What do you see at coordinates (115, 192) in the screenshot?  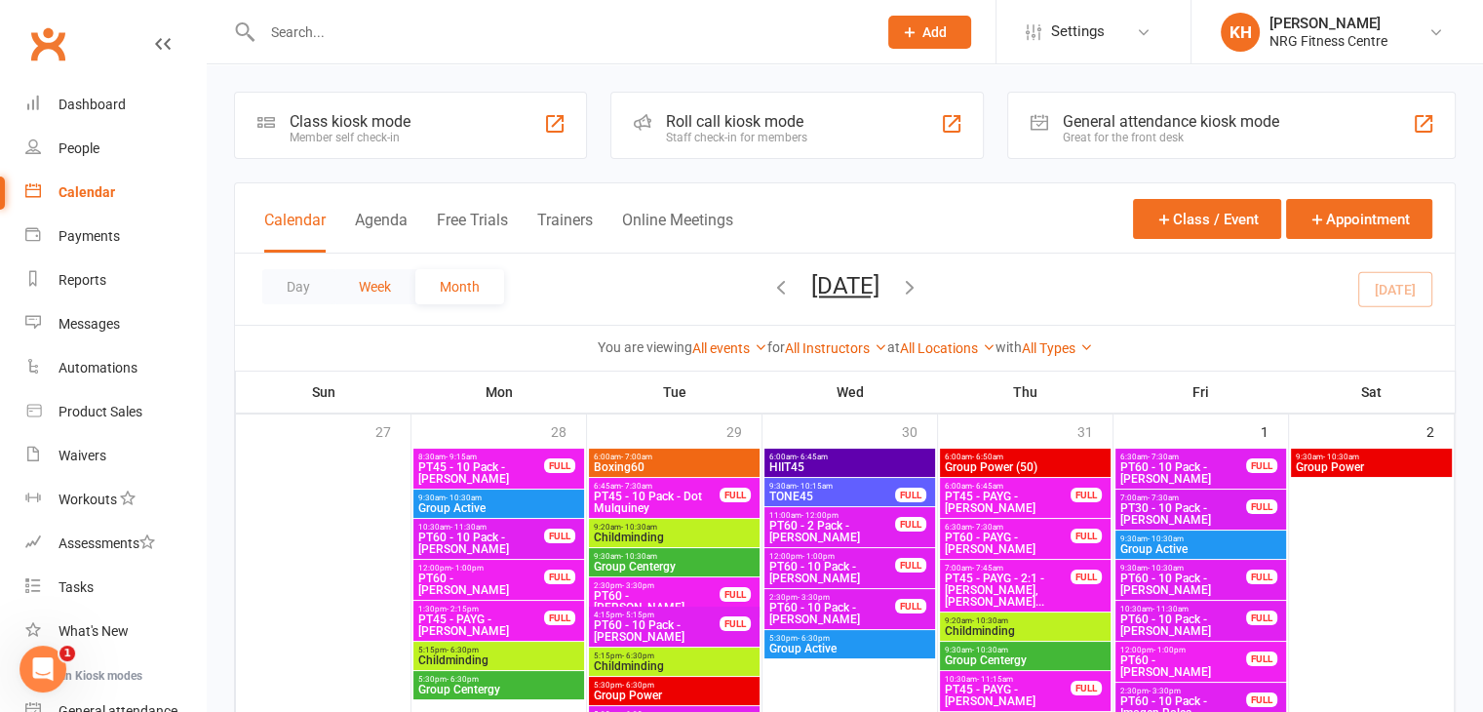 I see `a: Calendar` at bounding box center [115, 192].